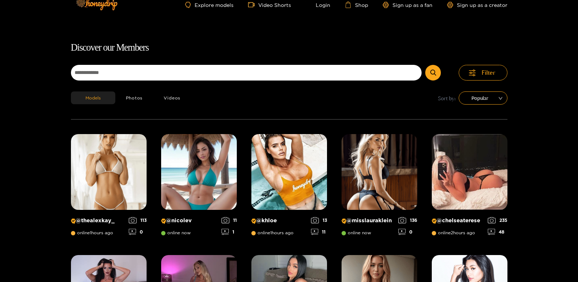  I want to click on a: Creator Profile Image: chelseaterese@chelseatereseonline2hours ago23548, so click(470, 187).